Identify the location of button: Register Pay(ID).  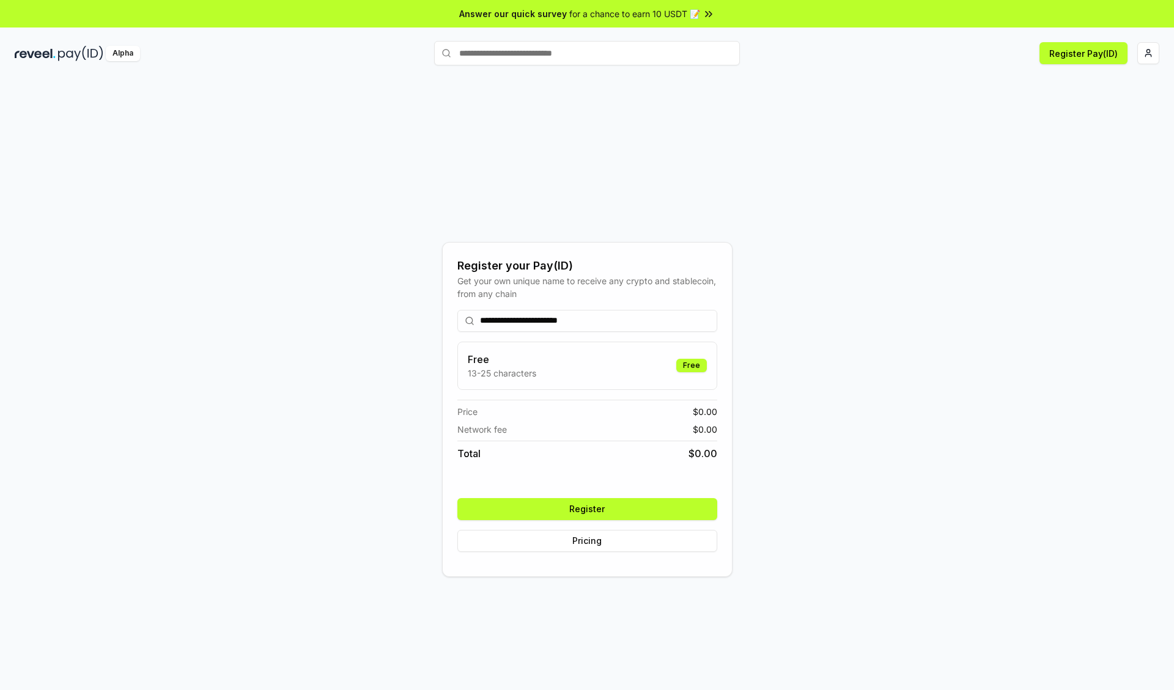
(1083, 53).